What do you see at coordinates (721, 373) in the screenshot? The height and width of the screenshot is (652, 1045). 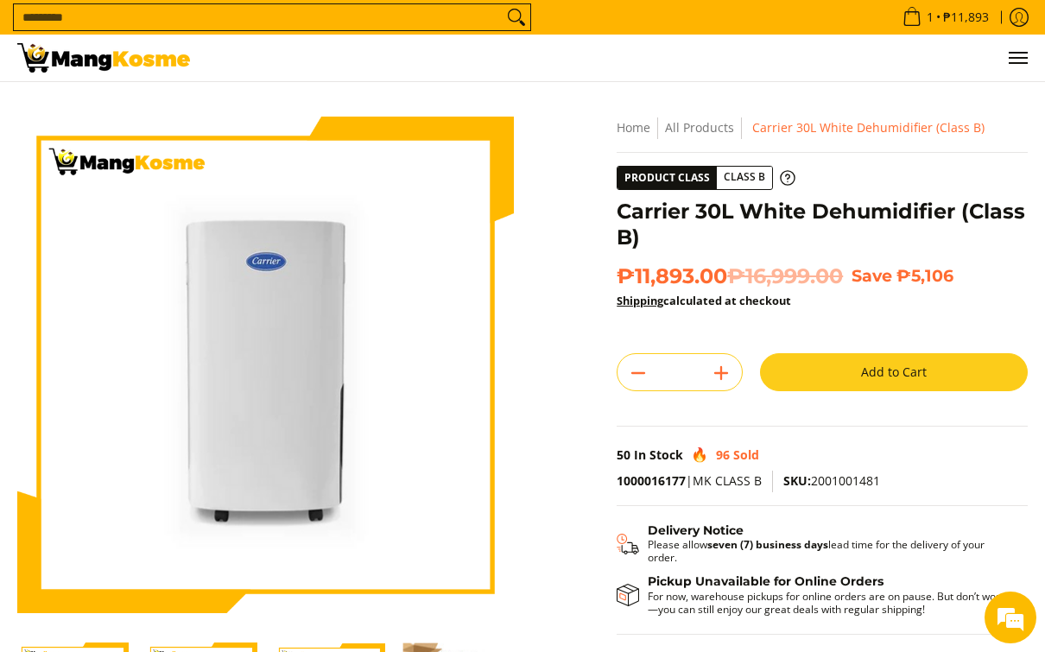 I see `button: Add` at bounding box center [721, 373].